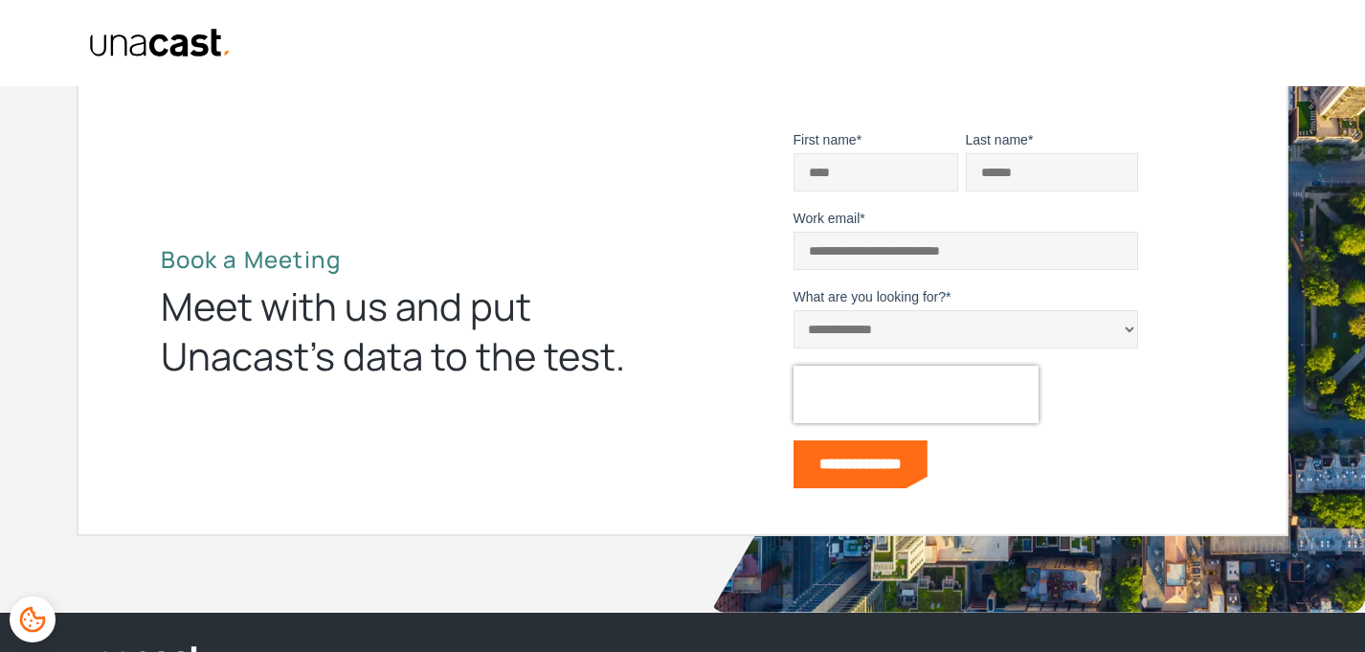 The image size is (1365, 652). Describe the element at coordinates (33, 619) in the screenshot. I see `div: Cookie Preferences` at that location.